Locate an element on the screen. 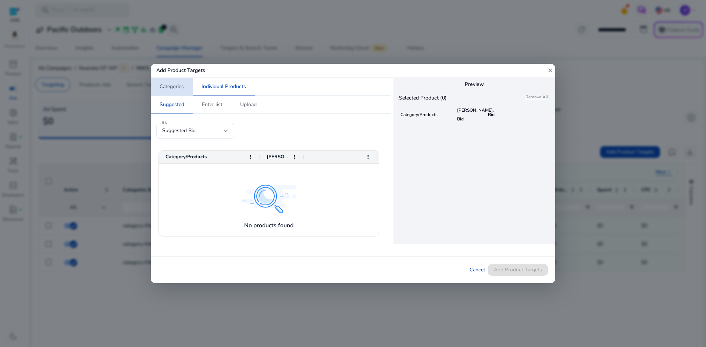 The height and width of the screenshot is (347, 706). span: Suggested Bid is located at coordinates (179, 130).